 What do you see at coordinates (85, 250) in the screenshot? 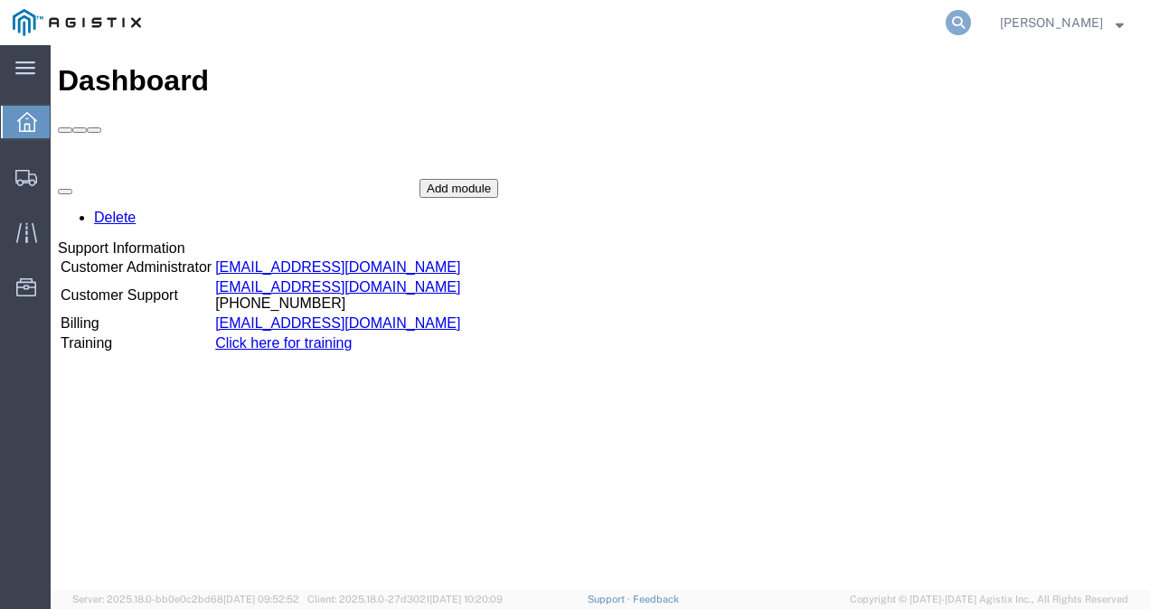
I see `td: Customer Support` at bounding box center [85, 250].